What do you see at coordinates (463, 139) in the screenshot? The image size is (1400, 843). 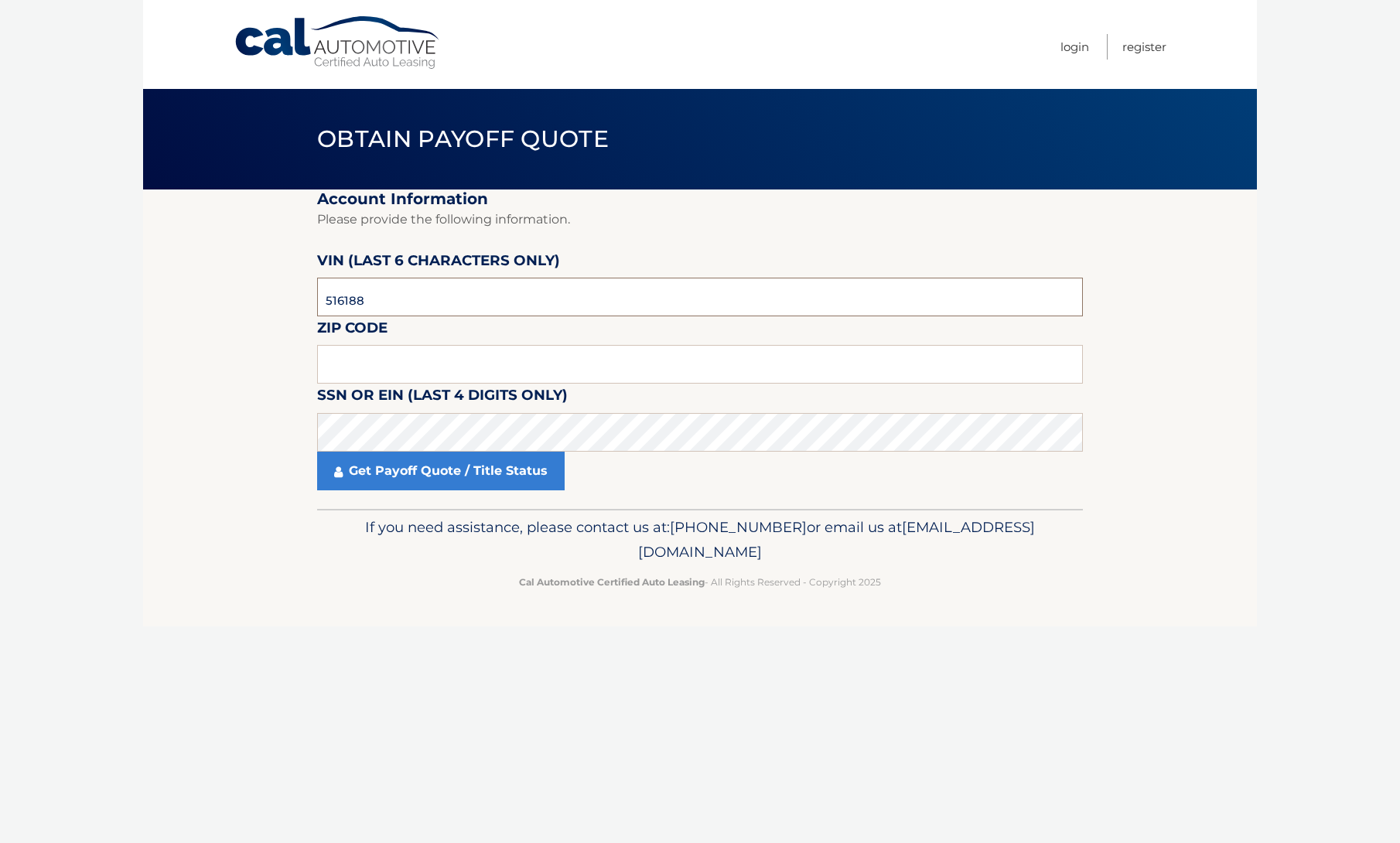 I see `span: Obtain Payoff Quote` at bounding box center [463, 139].